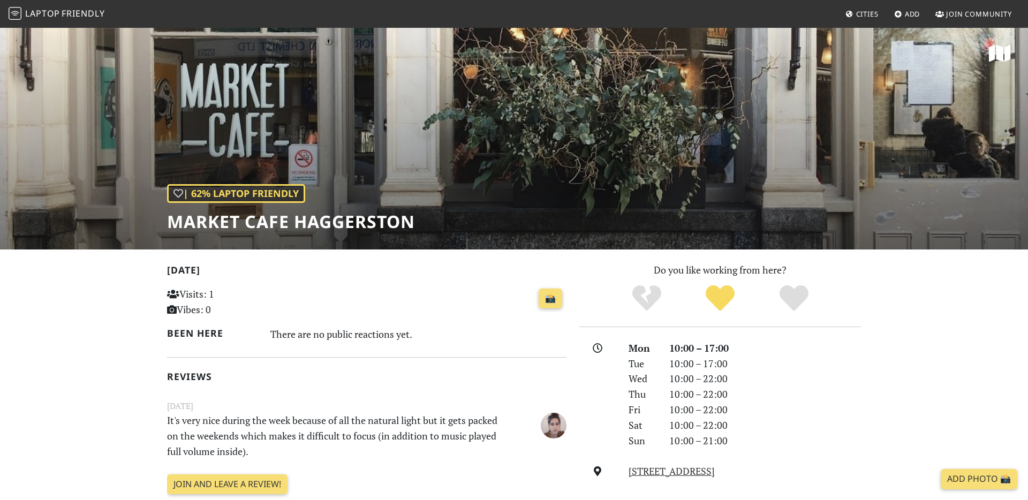 Image resolution: width=1028 pixels, height=500 pixels. Describe the element at coordinates (642, 394) in the screenshot. I see `div: Thu` at that location.